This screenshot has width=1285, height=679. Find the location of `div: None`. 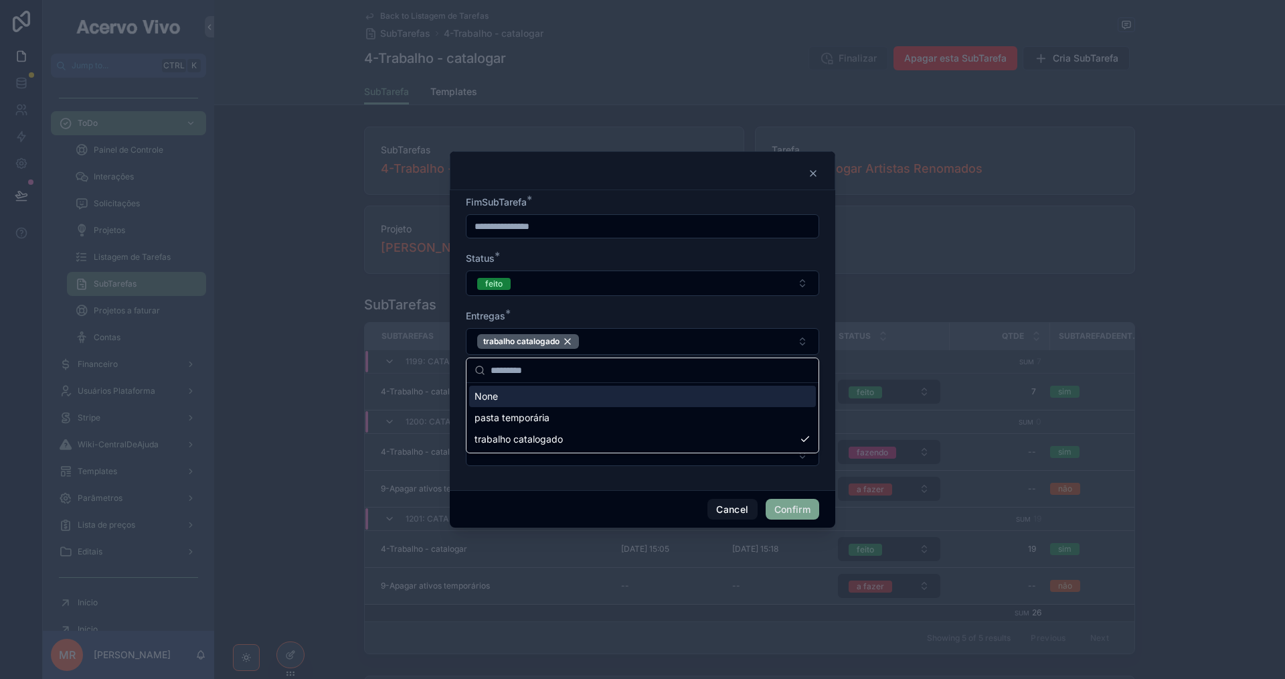

div: None is located at coordinates (643, 396).